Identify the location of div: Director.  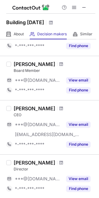
(54, 169).